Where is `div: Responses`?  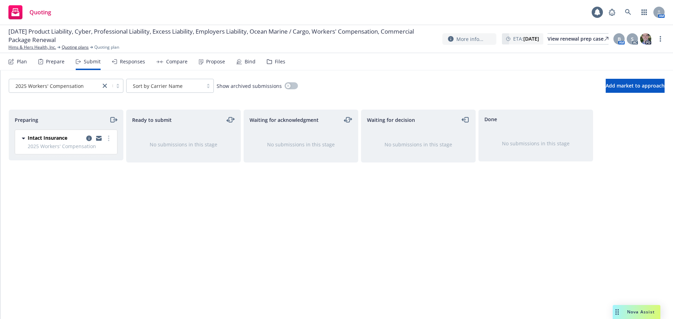 div: Responses is located at coordinates (132, 62).